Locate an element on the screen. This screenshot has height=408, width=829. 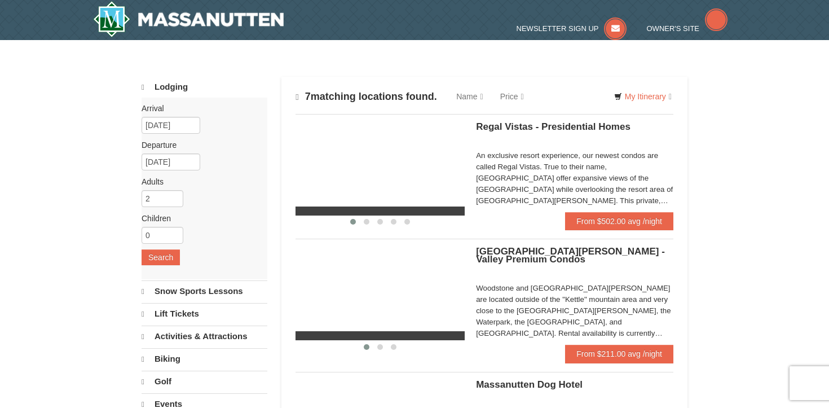
a: Activities & Attractions is located at coordinates (204, 336).